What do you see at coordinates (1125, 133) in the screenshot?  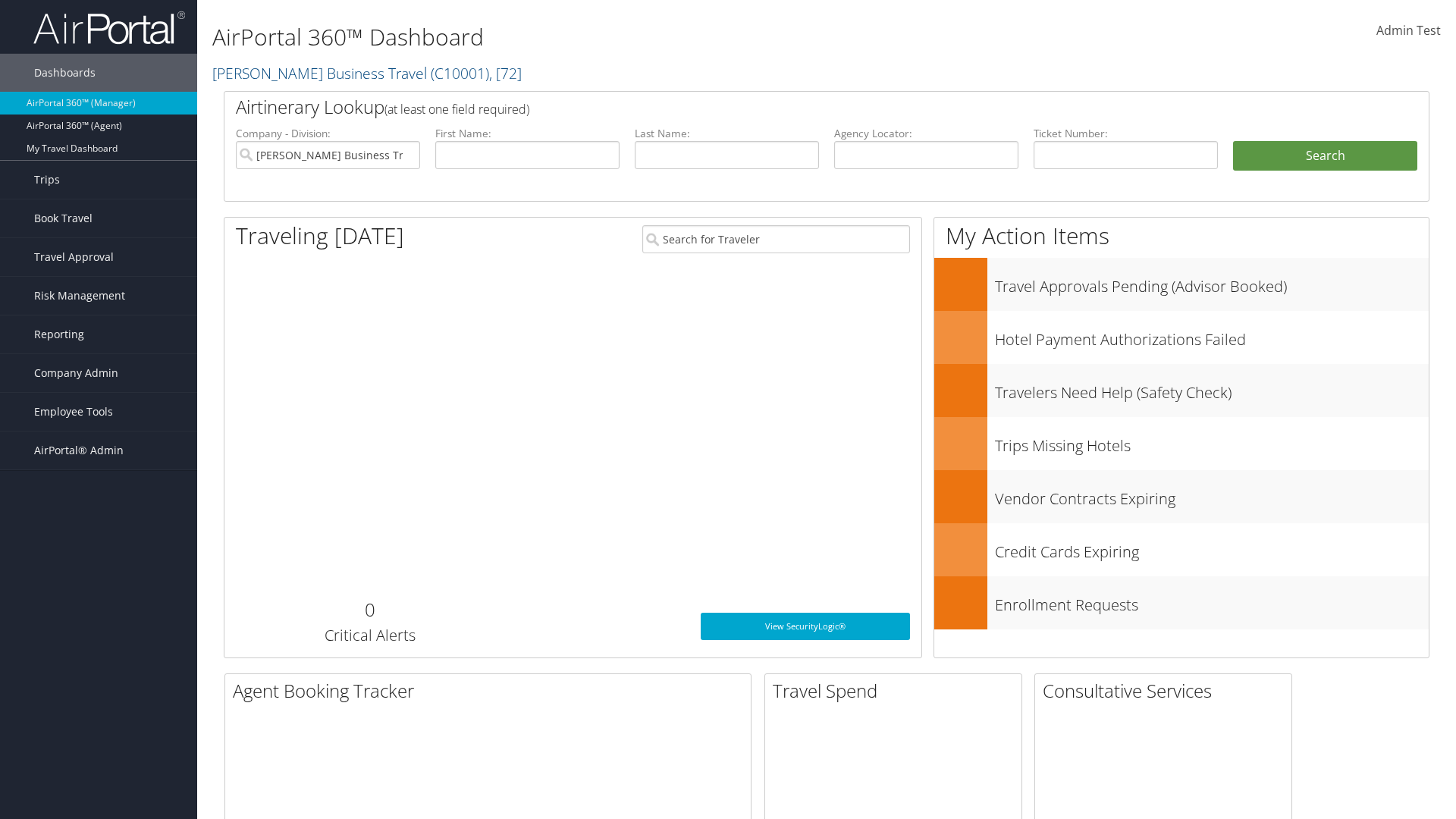 I see `label: Ticket Number:` at bounding box center [1125, 133].